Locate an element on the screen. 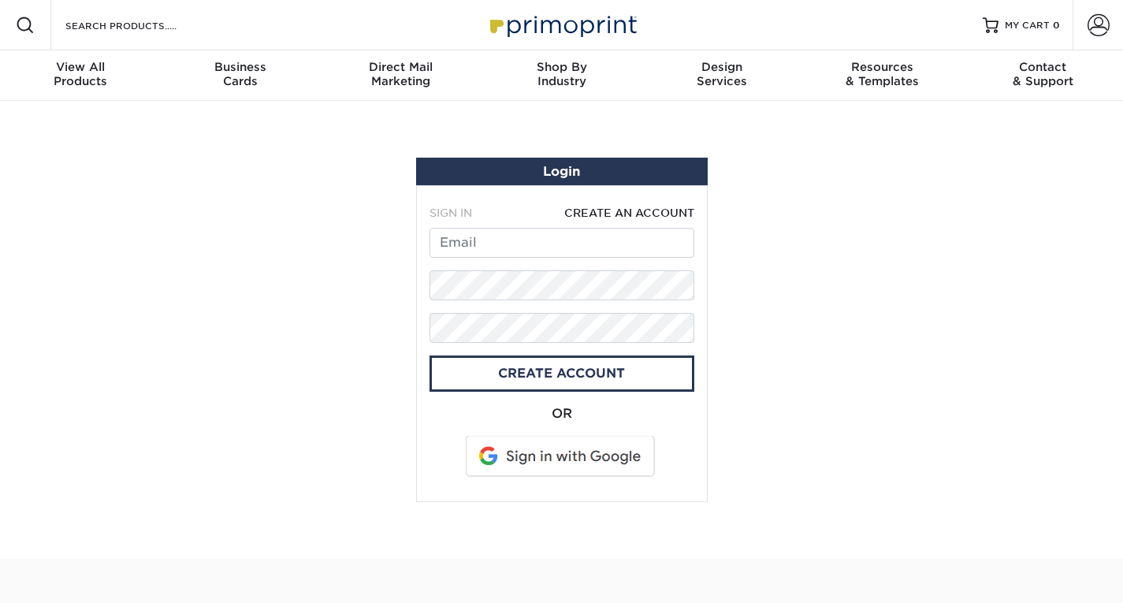 Image resolution: width=1123 pixels, height=603 pixels. span: Shop By is located at coordinates (562, 67).